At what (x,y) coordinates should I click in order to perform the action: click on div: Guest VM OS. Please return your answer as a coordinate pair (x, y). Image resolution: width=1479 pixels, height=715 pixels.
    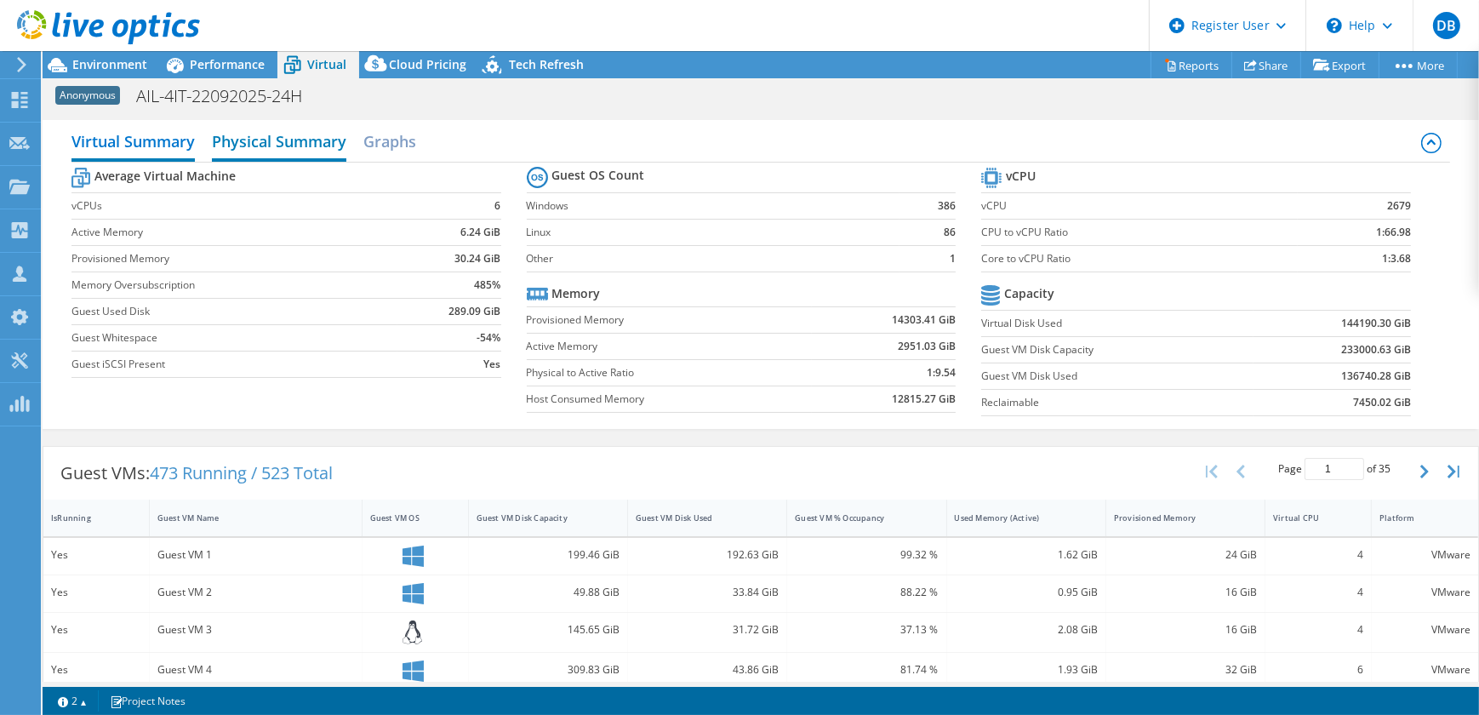
    Looking at the image, I should click on (405, 517).